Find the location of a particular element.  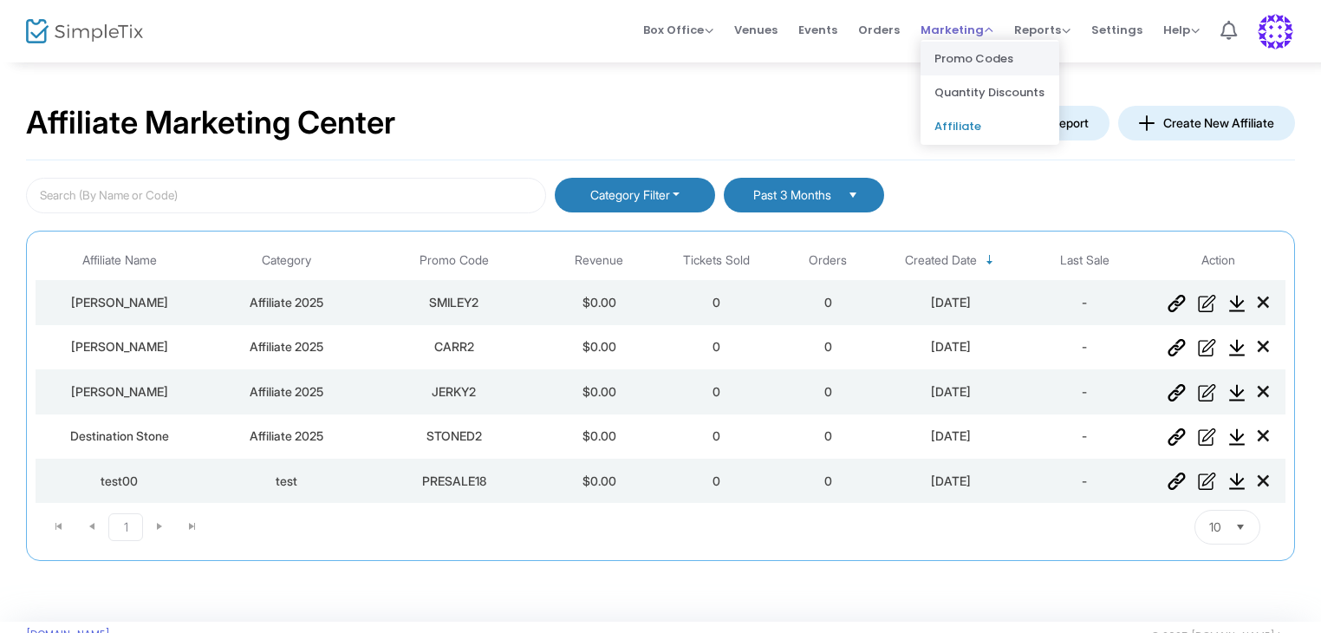

th: Revenue is located at coordinates (599, 260).